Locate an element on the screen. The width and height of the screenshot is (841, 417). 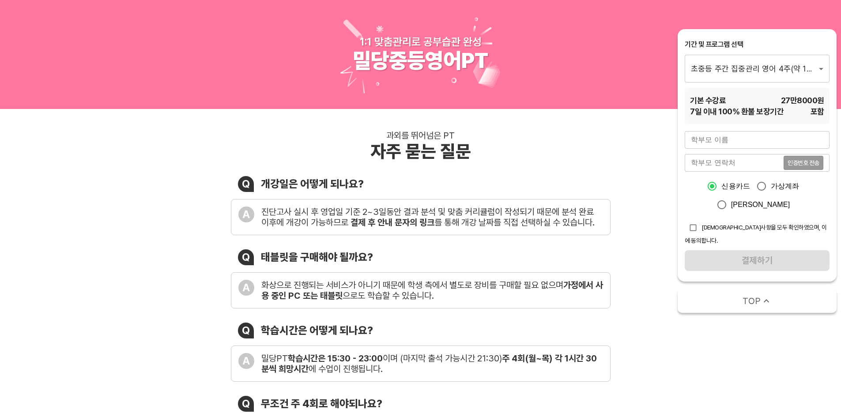
div: 무조건 주 4회로 해야되나요? is located at coordinates (321, 403).